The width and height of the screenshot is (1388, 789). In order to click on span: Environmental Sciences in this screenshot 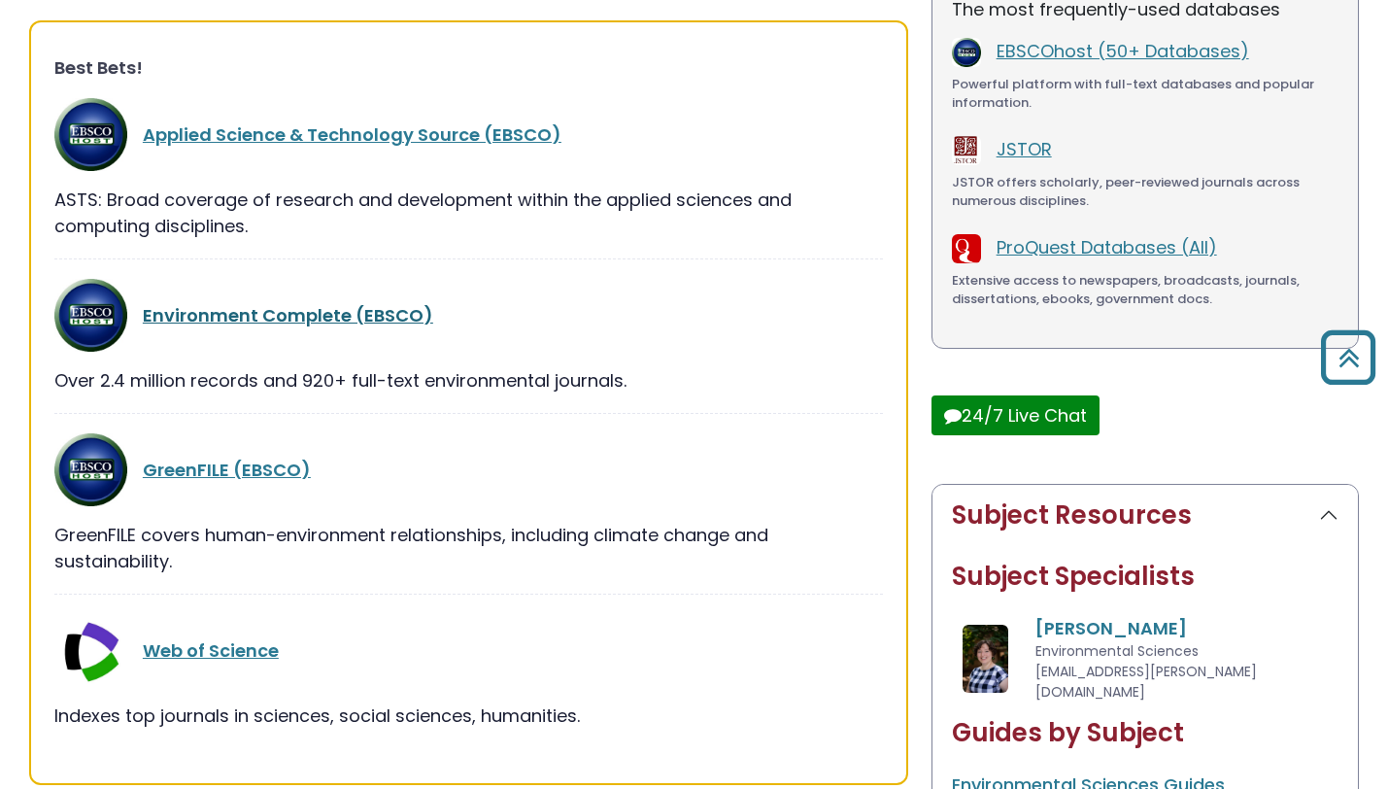, I will do `click(1117, 651)`.